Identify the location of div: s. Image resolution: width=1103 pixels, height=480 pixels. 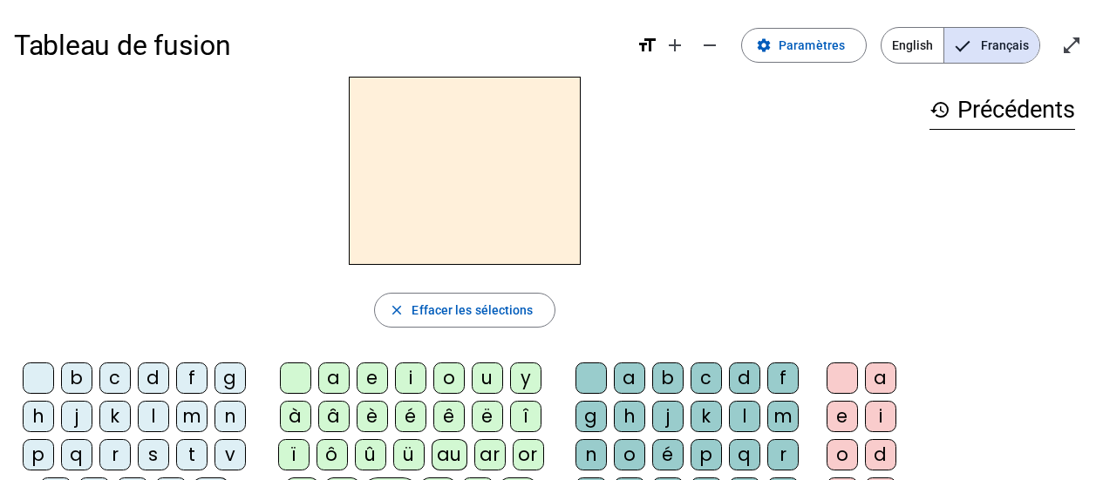
(153, 455).